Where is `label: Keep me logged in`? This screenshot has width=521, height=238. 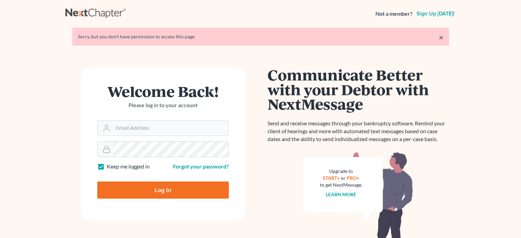 label: Keep me logged in is located at coordinates (128, 166).